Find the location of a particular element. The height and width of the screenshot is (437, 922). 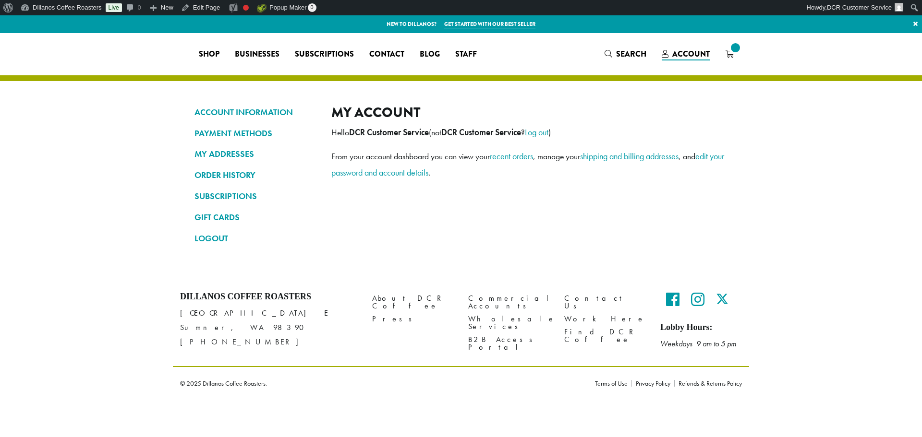

a: Press is located at coordinates (413, 319).